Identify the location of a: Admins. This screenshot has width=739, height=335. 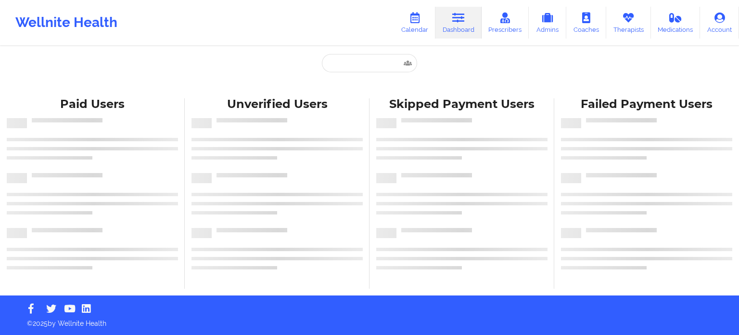
(548, 23).